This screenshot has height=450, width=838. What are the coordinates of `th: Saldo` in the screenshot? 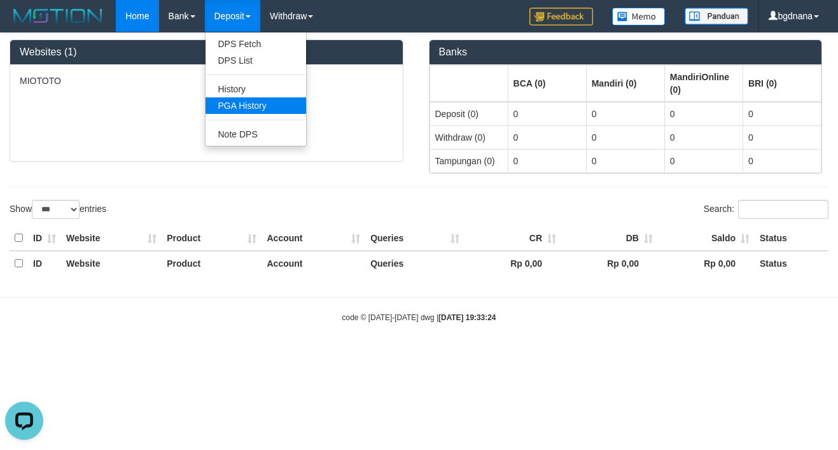 It's located at (707, 238).